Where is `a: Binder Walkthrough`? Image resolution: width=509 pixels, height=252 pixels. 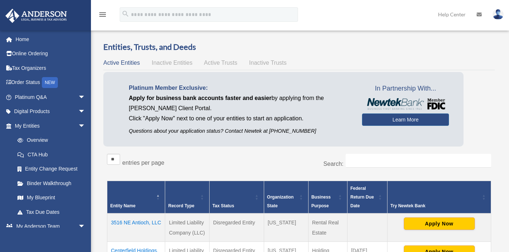
a: Binder Walkthrough is located at coordinates (51, 184).